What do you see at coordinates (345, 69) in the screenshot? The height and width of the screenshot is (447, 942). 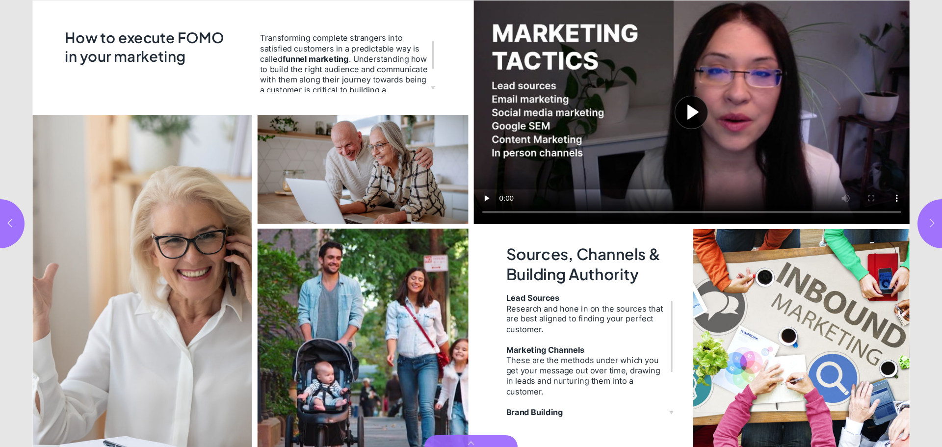 I see `span: Transforming complete strangers into satisfied customers in a predictable way is called . Underst...` at bounding box center [345, 69].